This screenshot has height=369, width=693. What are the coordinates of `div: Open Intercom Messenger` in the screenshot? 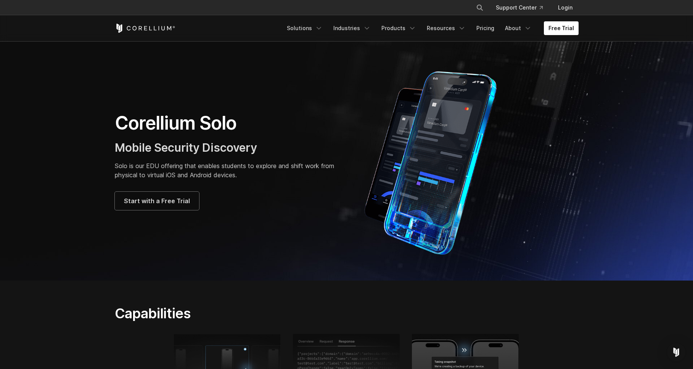 It's located at (676, 352).